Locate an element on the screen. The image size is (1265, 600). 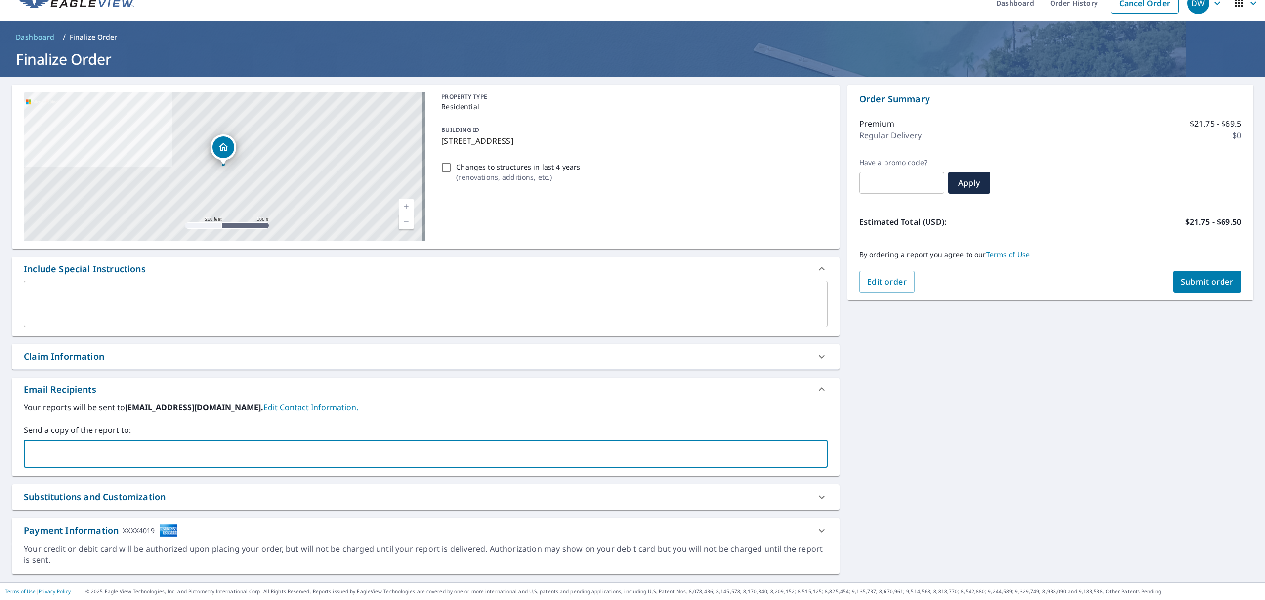
p: Changes to structures in last 4 years is located at coordinates (518, 167).